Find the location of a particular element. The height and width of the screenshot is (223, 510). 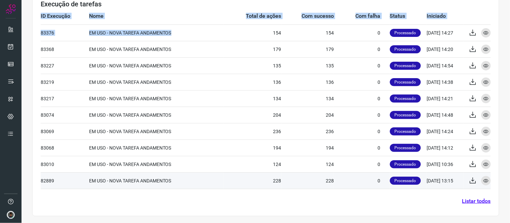

img: Logo is located at coordinates (11, 9).